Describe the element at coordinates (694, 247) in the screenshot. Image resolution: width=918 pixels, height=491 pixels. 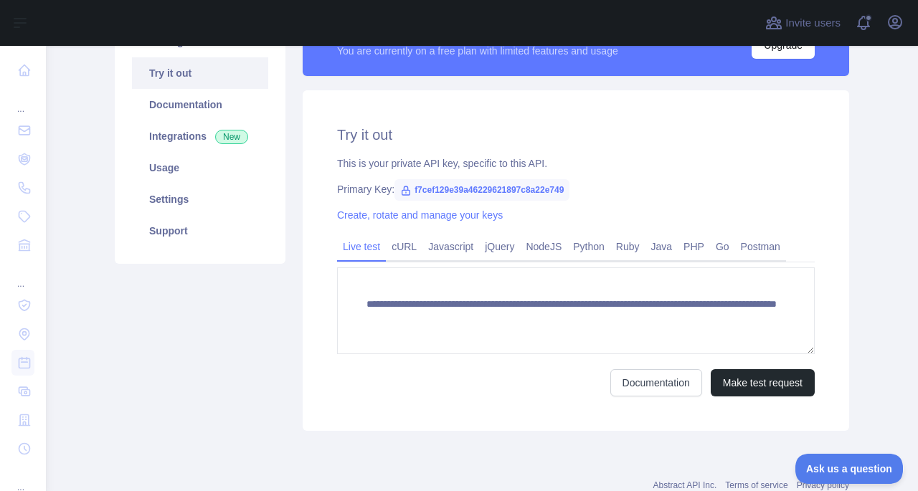
I see `a: PHP` at that location.